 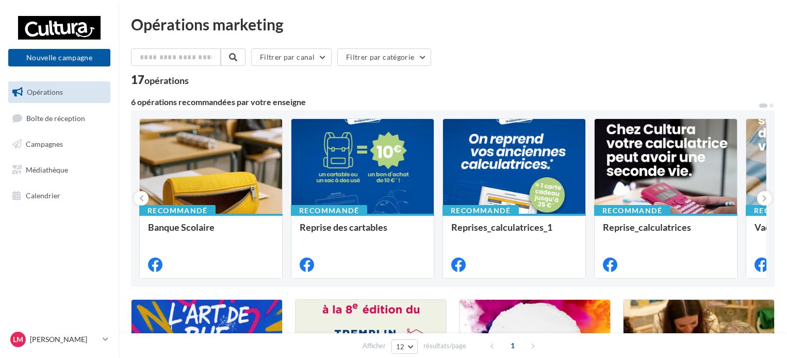 What do you see at coordinates (44, 144) in the screenshot?
I see `span: Campagnes` at bounding box center [44, 144].